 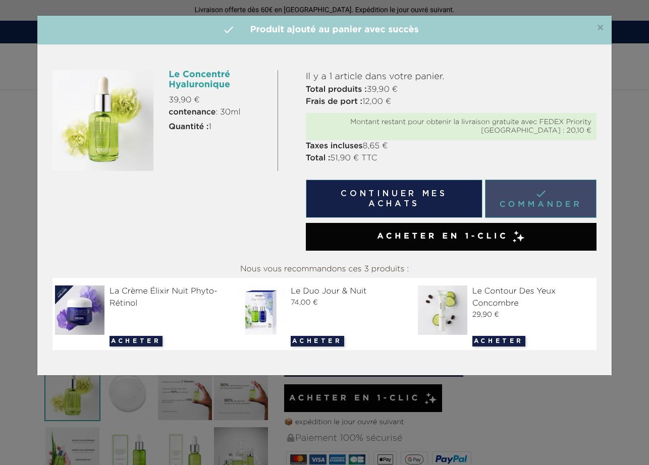 I want to click on h6: Le Concentré Hyaluronique, so click(x=219, y=80).